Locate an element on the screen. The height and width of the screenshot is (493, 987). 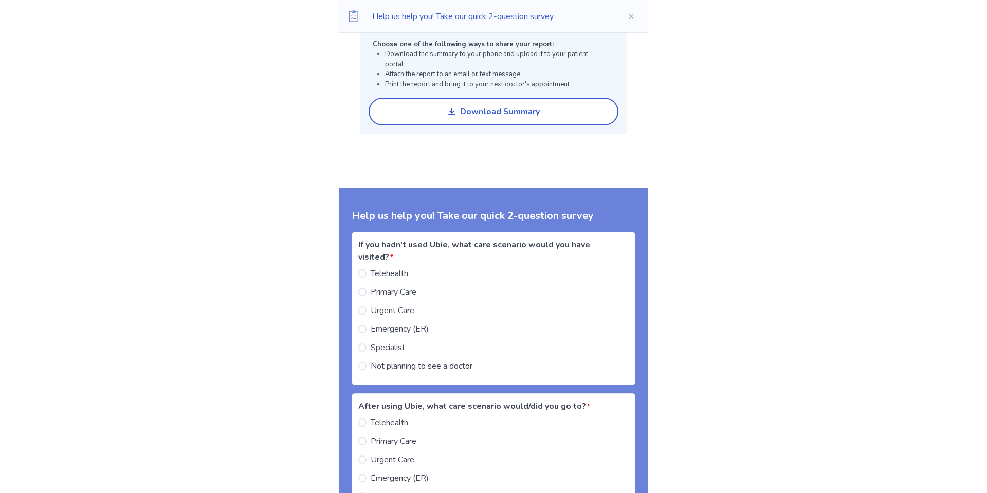
div: Download Summary is located at coordinates (500, 112).